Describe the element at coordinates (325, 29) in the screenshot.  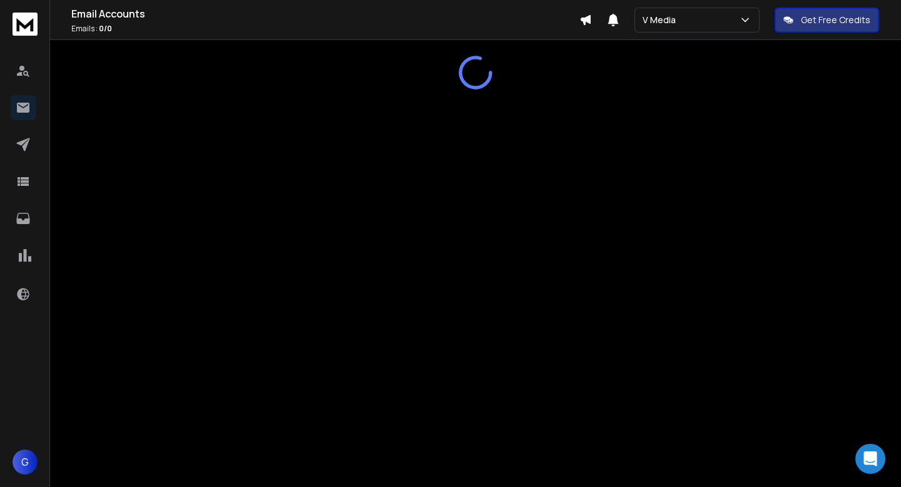
I see `p: Emails :` at that location.